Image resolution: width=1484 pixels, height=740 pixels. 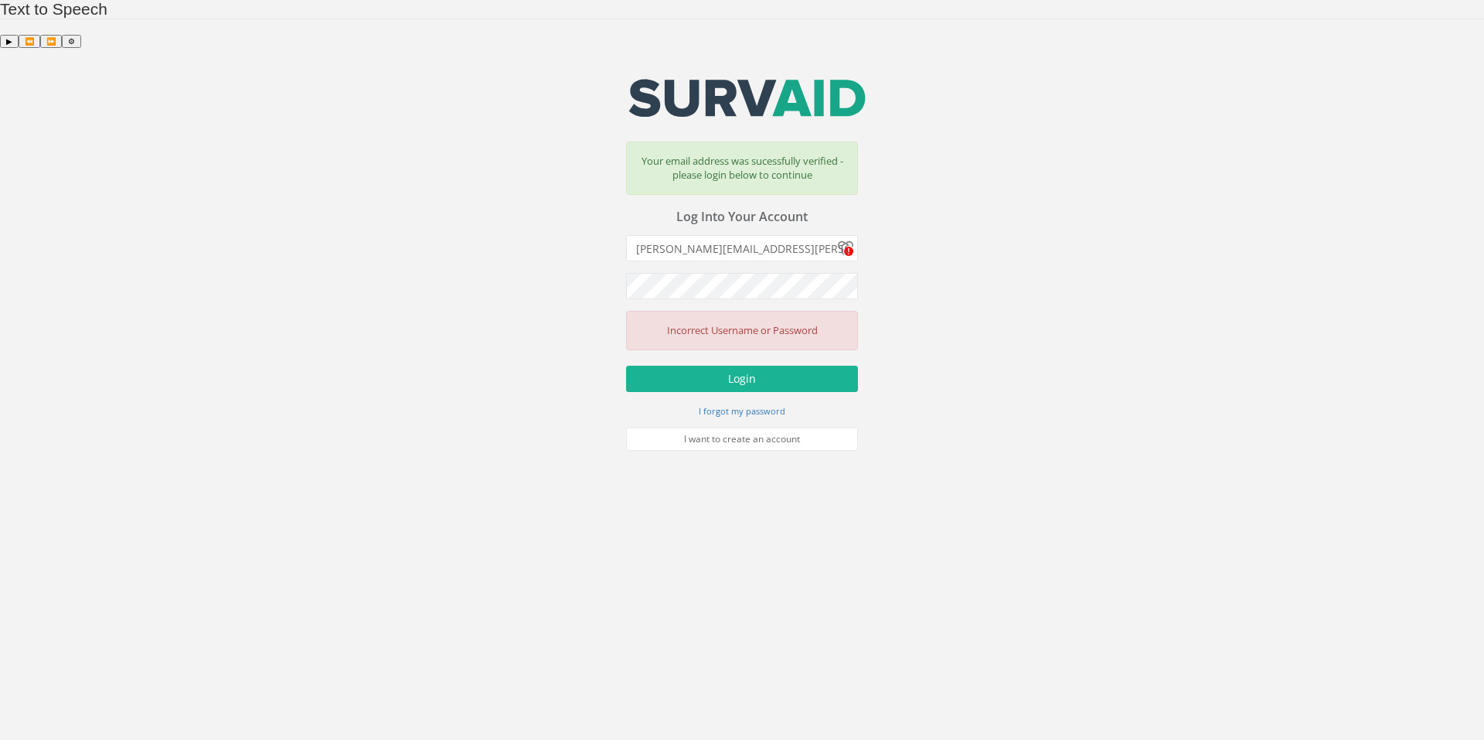 I want to click on button: Login, so click(x=742, y=379).